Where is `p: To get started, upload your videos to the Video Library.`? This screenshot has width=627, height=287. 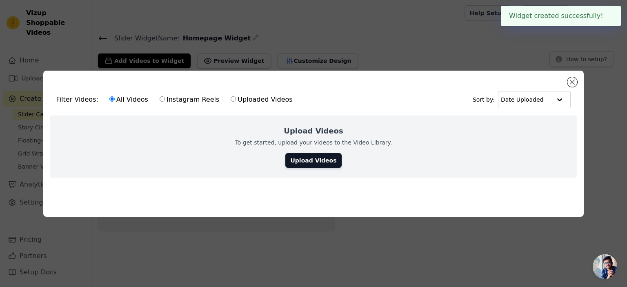 p: To get started, upload your videos to the Video Library. is located at coordinates (314, 143).